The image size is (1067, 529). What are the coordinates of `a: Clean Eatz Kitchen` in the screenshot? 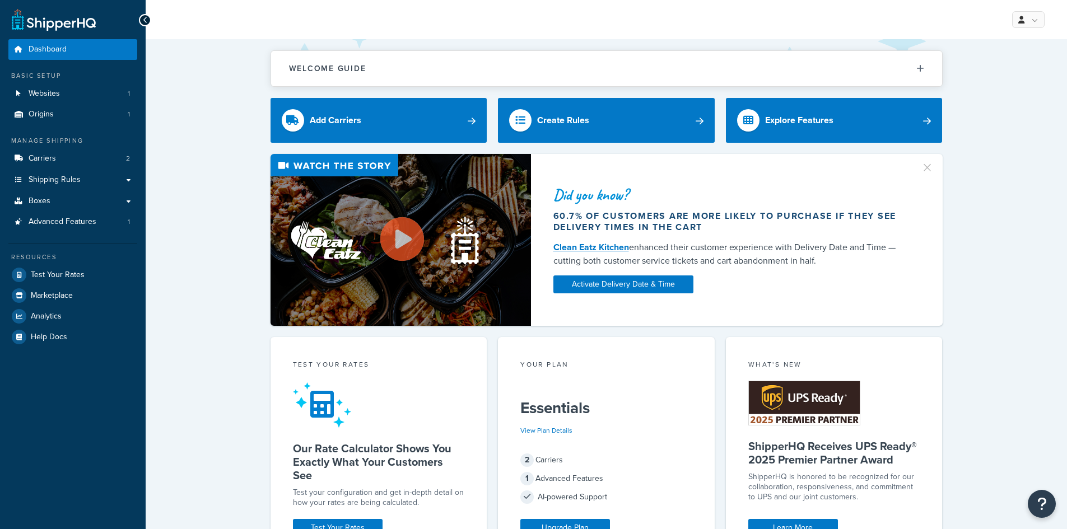 It's located at (591, 247).